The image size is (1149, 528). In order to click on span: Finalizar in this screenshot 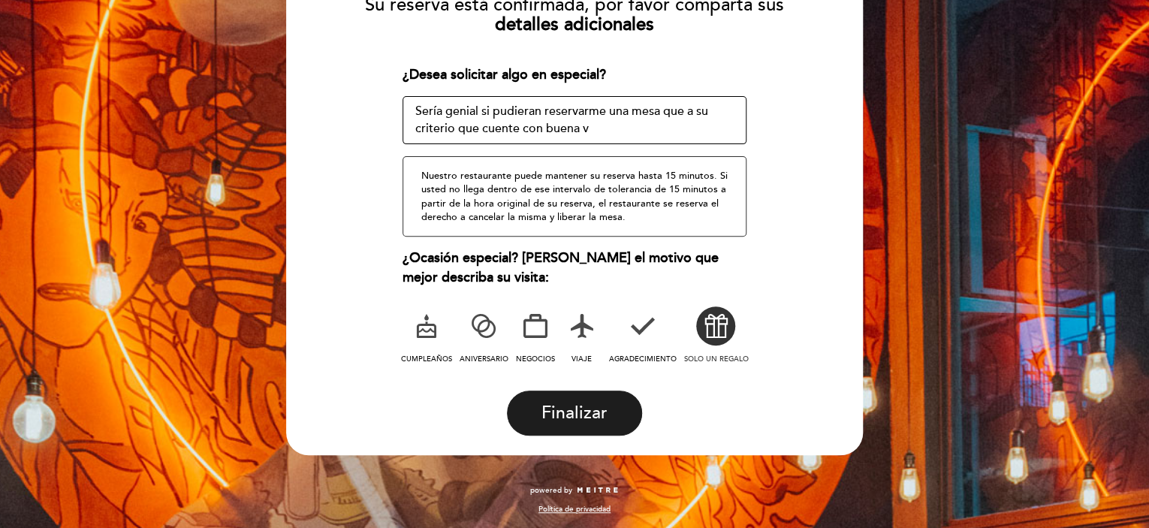, I will do `click(575, 413)`.